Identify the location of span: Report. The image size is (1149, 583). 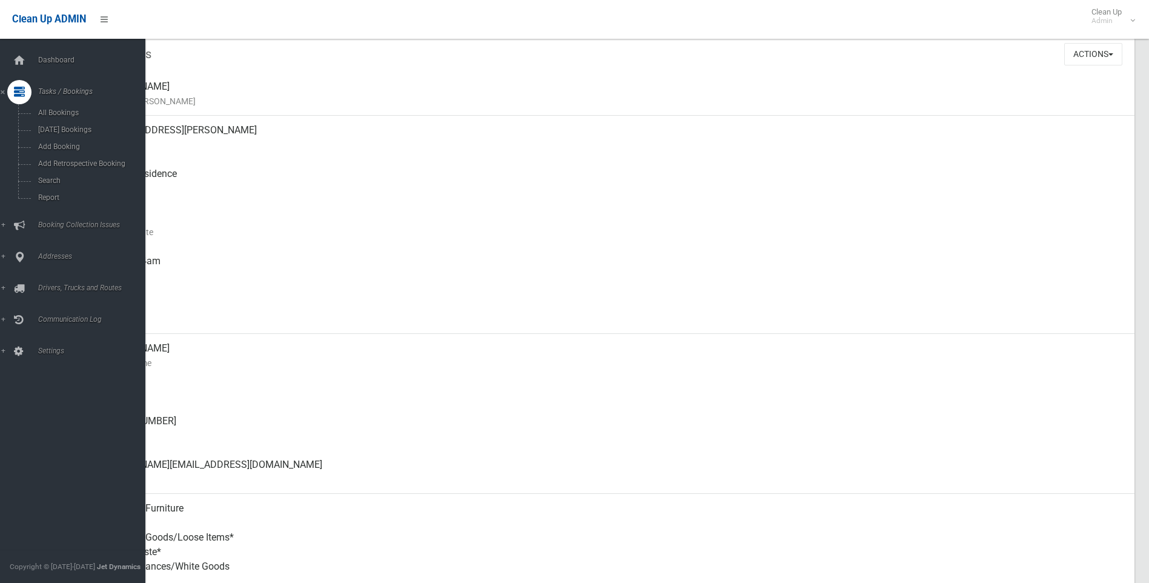
(89, 197).